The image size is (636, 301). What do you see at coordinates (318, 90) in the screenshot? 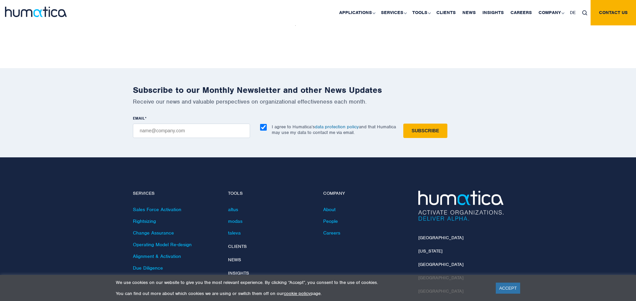
I see `h2: Subscribe to our Monthly Newsletter and other News Updates` at bounding box center [318, 90].